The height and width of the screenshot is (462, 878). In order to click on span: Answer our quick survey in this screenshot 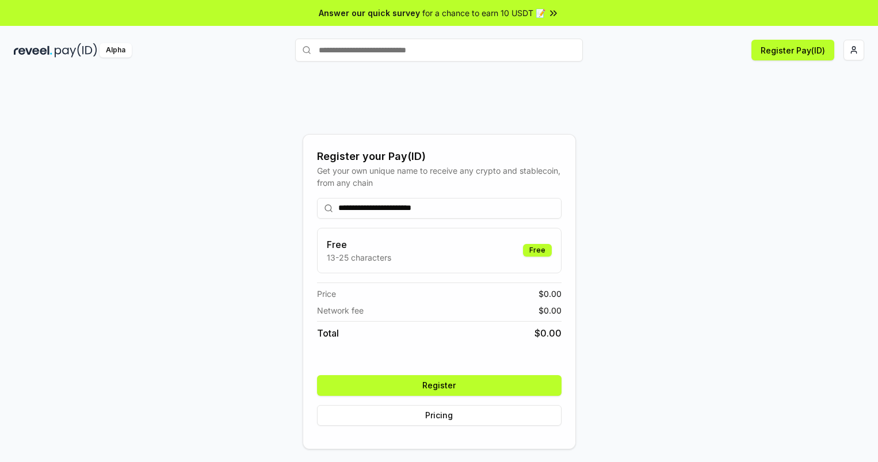, I will do `click(369, 13)`.